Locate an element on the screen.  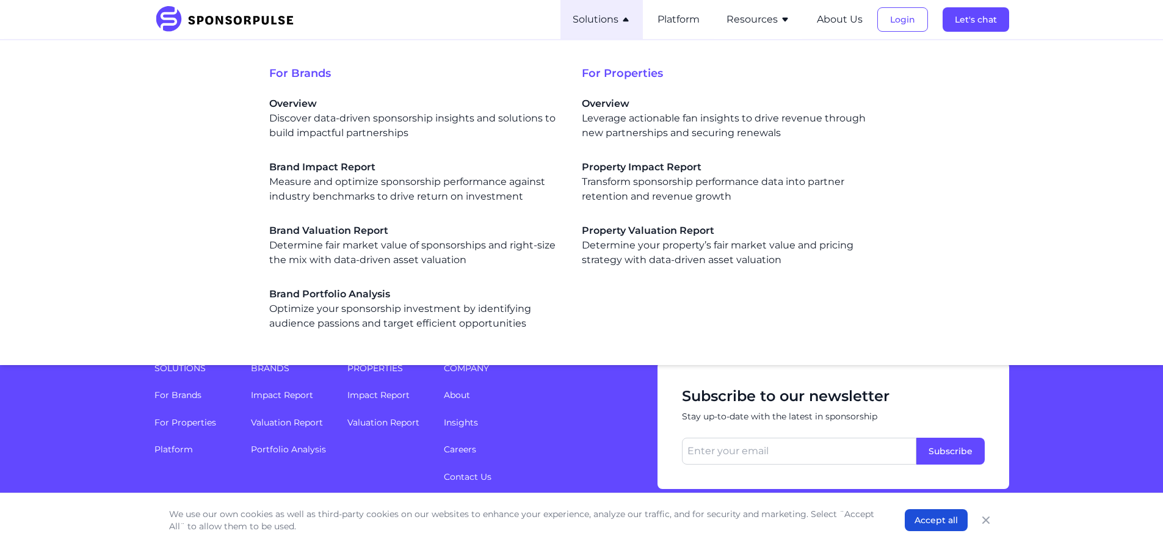
a: For Brands is located at coordinates (178, 395).